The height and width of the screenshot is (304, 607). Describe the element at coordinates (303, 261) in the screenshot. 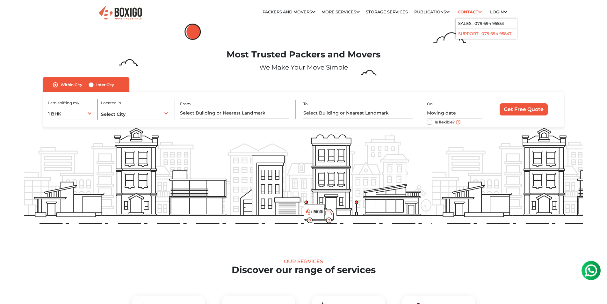

I see `div: Our Services` at that location.